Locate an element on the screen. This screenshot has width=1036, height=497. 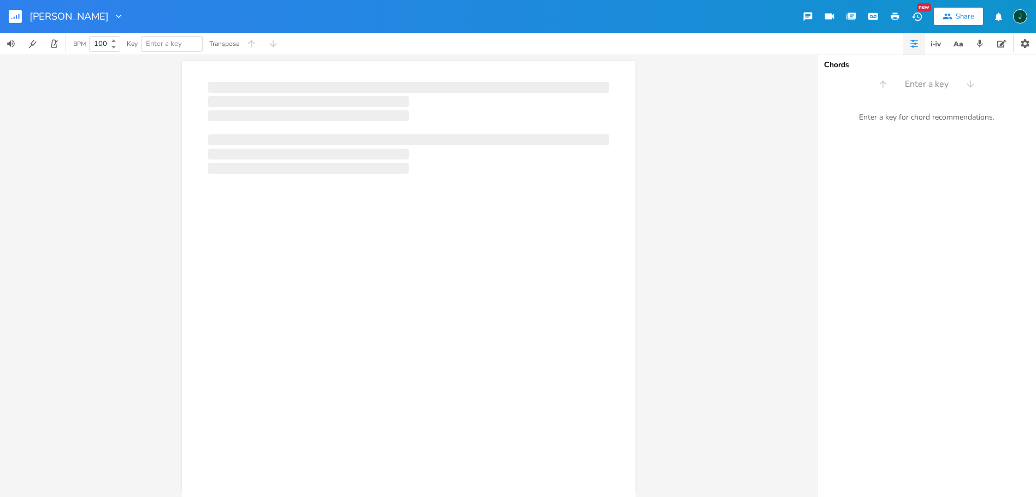
div: Jim63 is located at coordinates (1020, 16).